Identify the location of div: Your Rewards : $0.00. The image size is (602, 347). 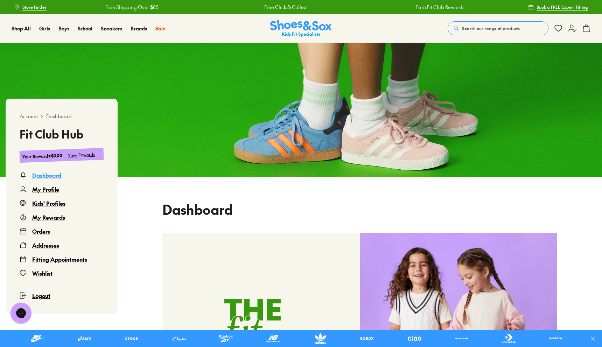
(42, 156).